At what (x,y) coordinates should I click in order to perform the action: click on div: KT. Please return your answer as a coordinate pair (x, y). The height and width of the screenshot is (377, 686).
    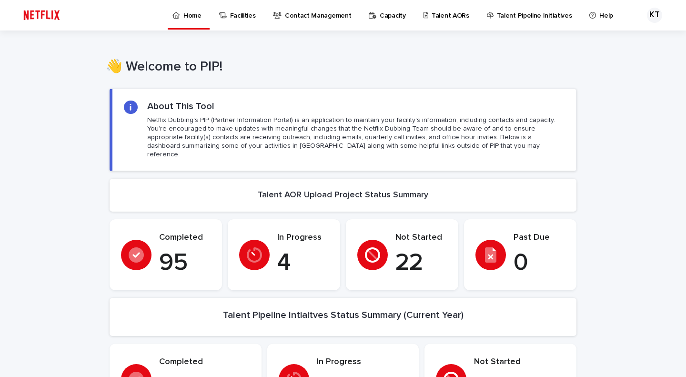
    Looking at the image, I should click on (654, 15).